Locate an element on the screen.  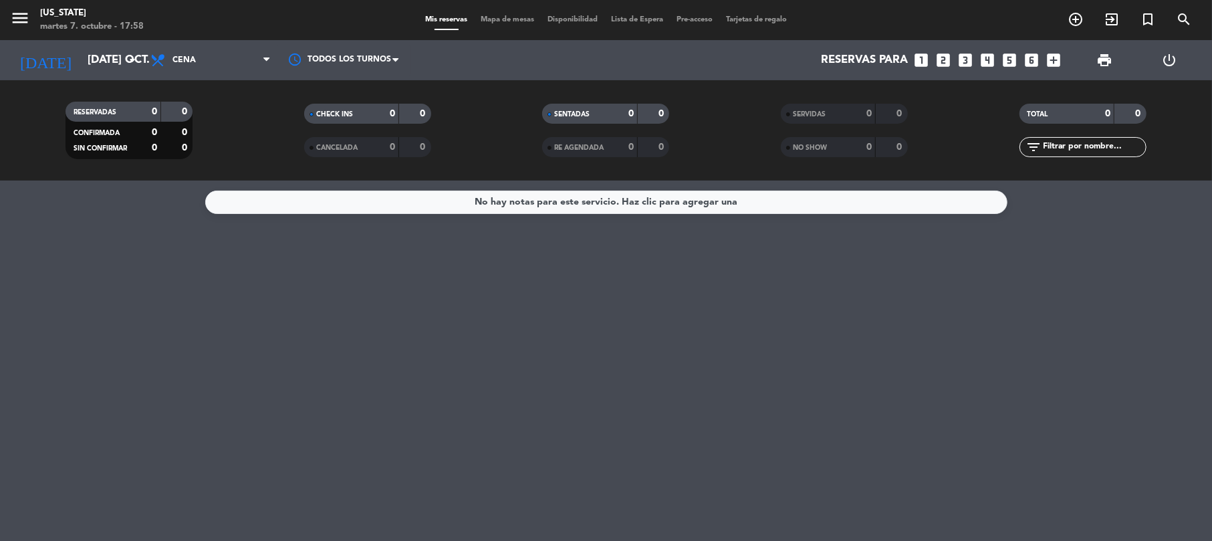
i: exit_to_app is located at coordinates (1111, 19).